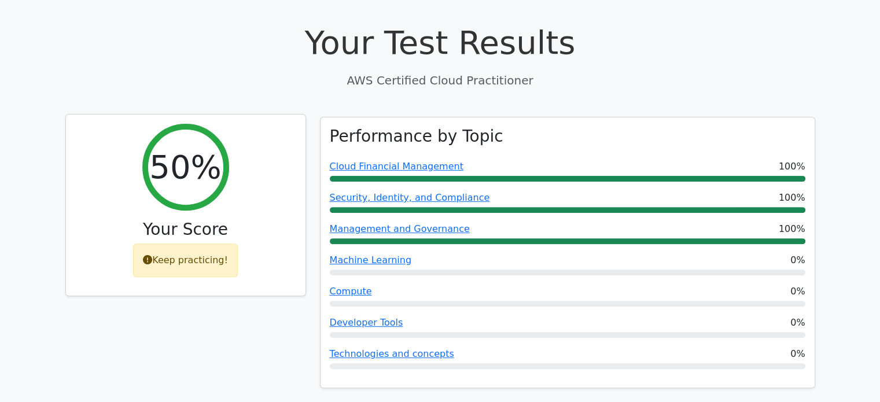 This screenshot has width=880, height=402. What do you see at coordinates (351, 291) in the screenshot?
I see `a: Compute` at bounding box center [351, 291].